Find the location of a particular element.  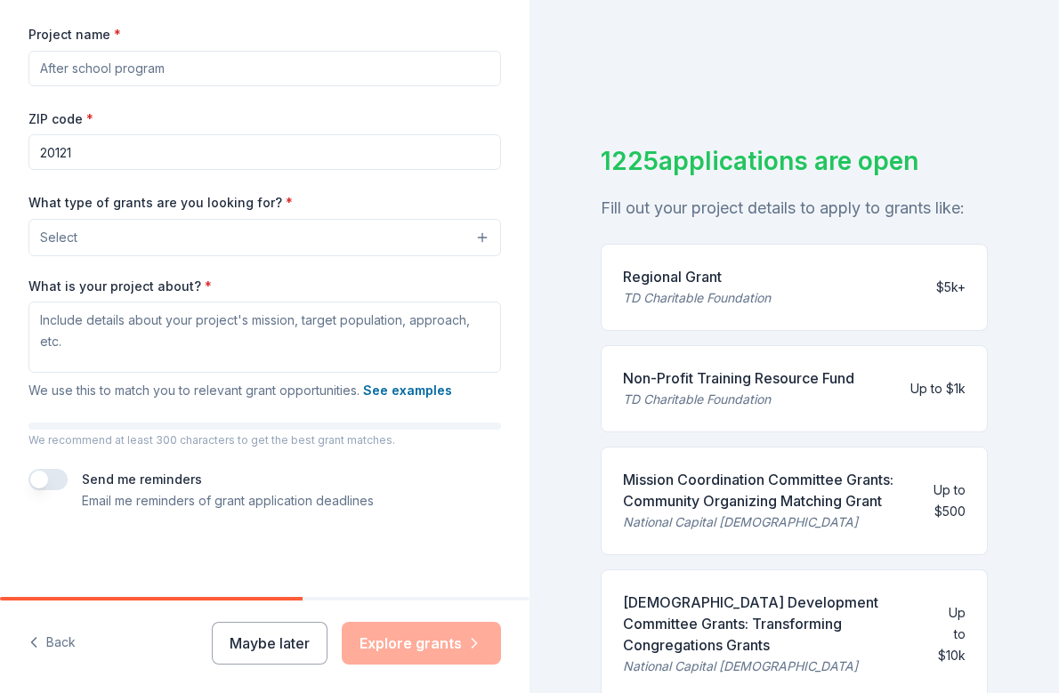

label: ZIP code is located at coordinates (61, 119).